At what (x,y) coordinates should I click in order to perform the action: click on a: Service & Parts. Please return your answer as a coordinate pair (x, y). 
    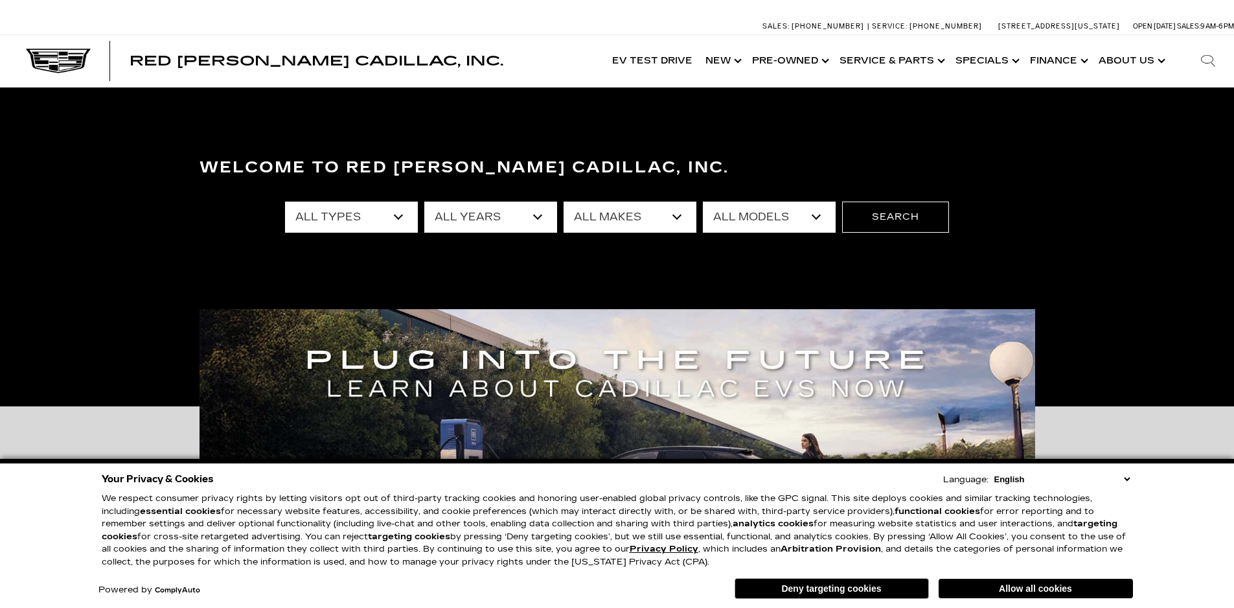
    Looking at the image, I should click on (891, 61).